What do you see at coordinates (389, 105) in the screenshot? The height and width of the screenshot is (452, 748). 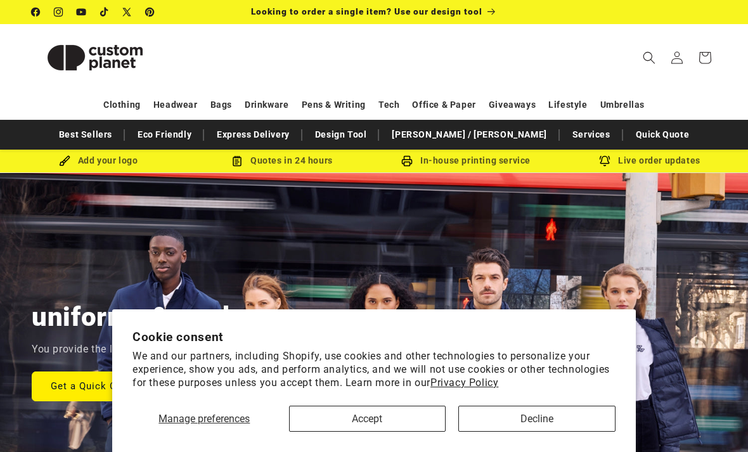 I see `a: Tech` at bounding box center [389, 105].